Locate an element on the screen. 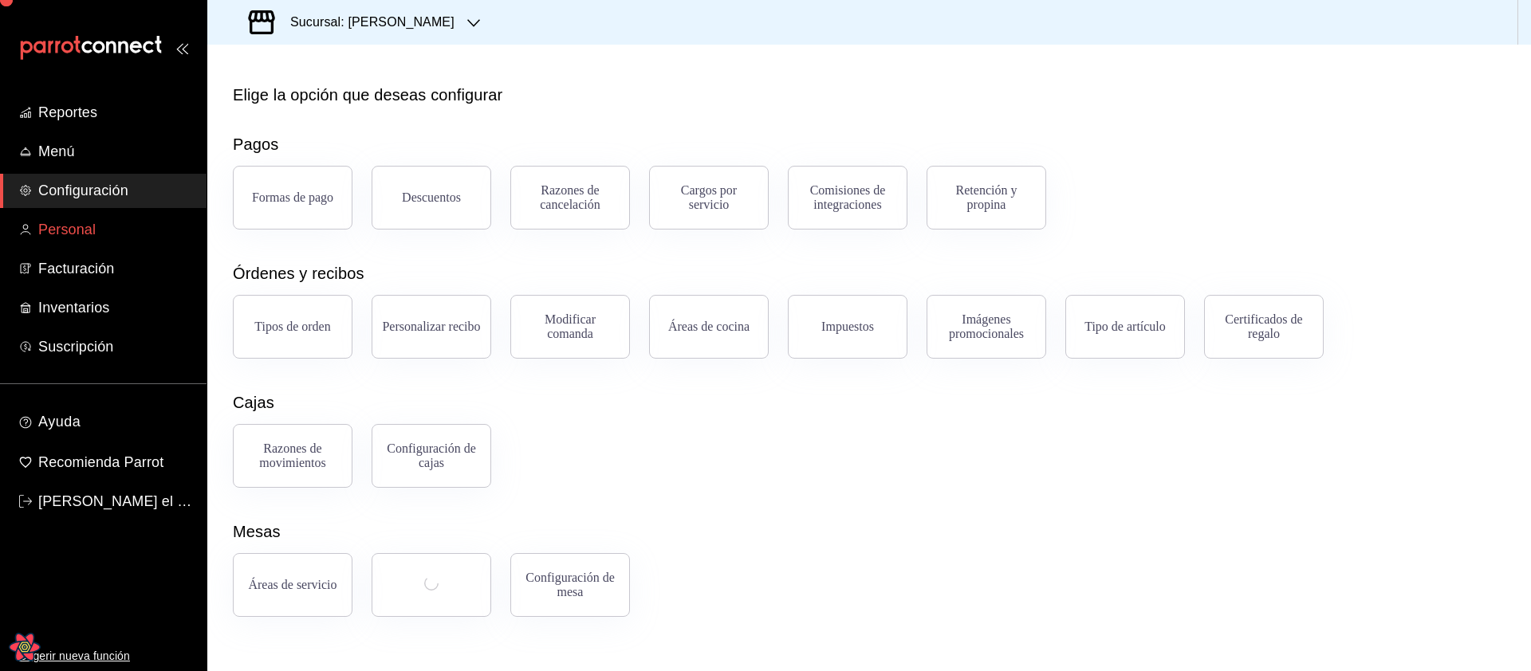 Image resolution: width=1531 pixels, height=671 pixels. div: Áreas de cocina is located at coordinates (709, 327).